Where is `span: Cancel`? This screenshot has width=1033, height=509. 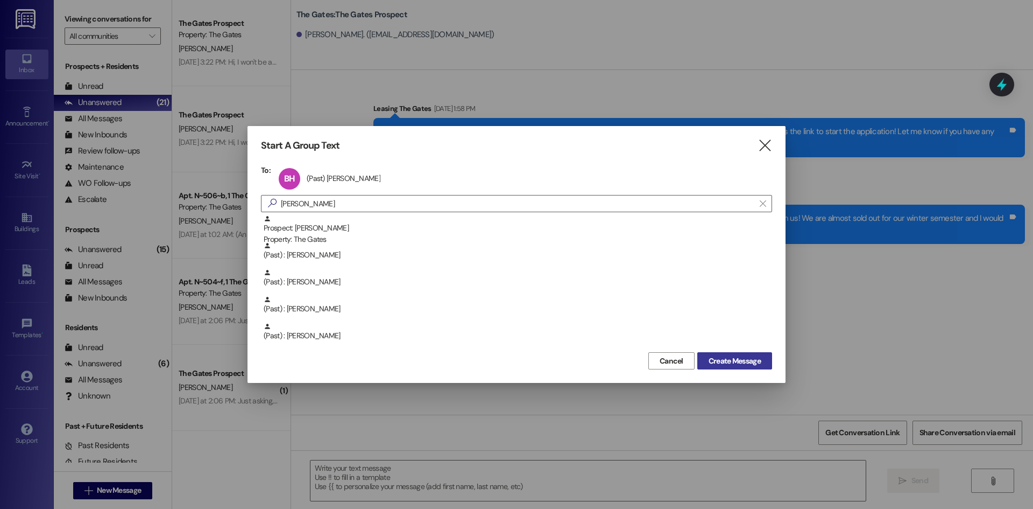
span: Cancel is located at coordinates (672, 361).